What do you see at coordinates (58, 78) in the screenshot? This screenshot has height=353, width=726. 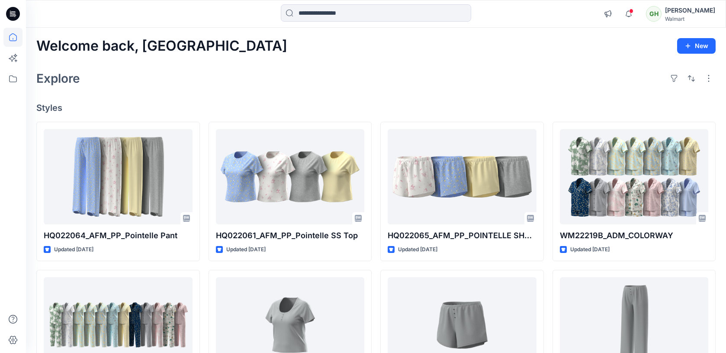 I see `h2: Explore` at bounding box center [58, 78].